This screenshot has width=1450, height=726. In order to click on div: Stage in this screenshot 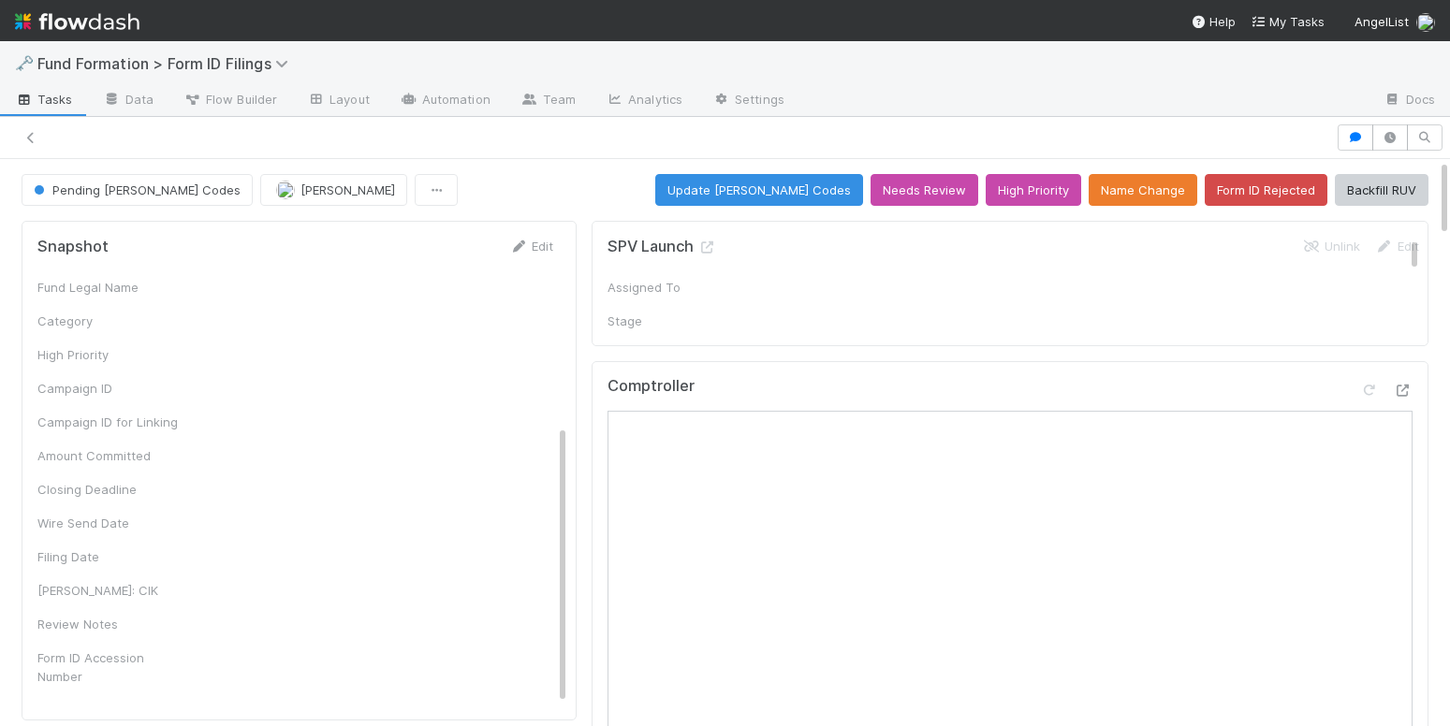, I will do `click(678, 321)`.